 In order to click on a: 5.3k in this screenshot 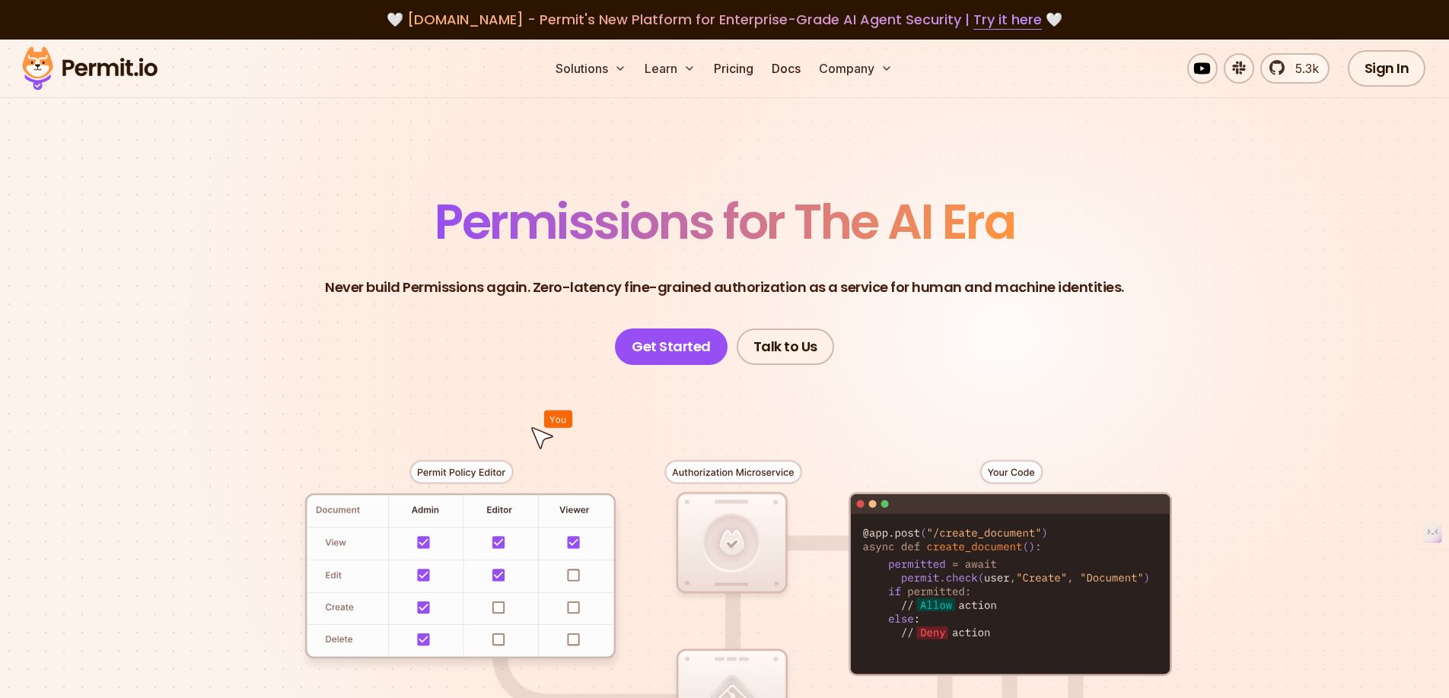, I will do `click(1294, 68)`.